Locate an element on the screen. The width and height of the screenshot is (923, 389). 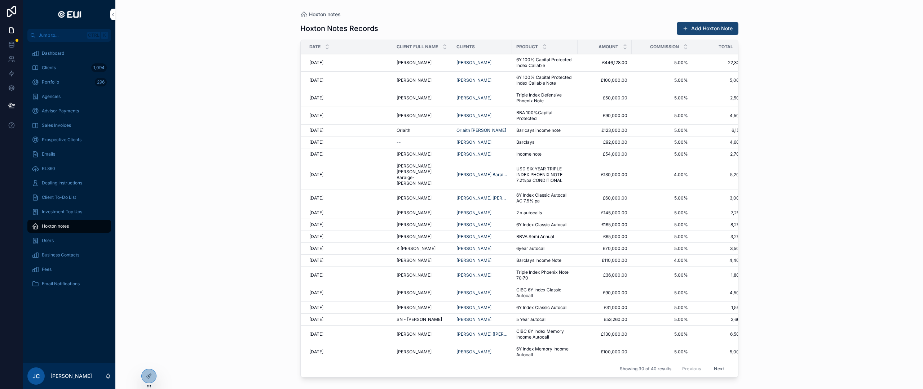
a: Add Hoxton Note is located at coordinates (707, 28).